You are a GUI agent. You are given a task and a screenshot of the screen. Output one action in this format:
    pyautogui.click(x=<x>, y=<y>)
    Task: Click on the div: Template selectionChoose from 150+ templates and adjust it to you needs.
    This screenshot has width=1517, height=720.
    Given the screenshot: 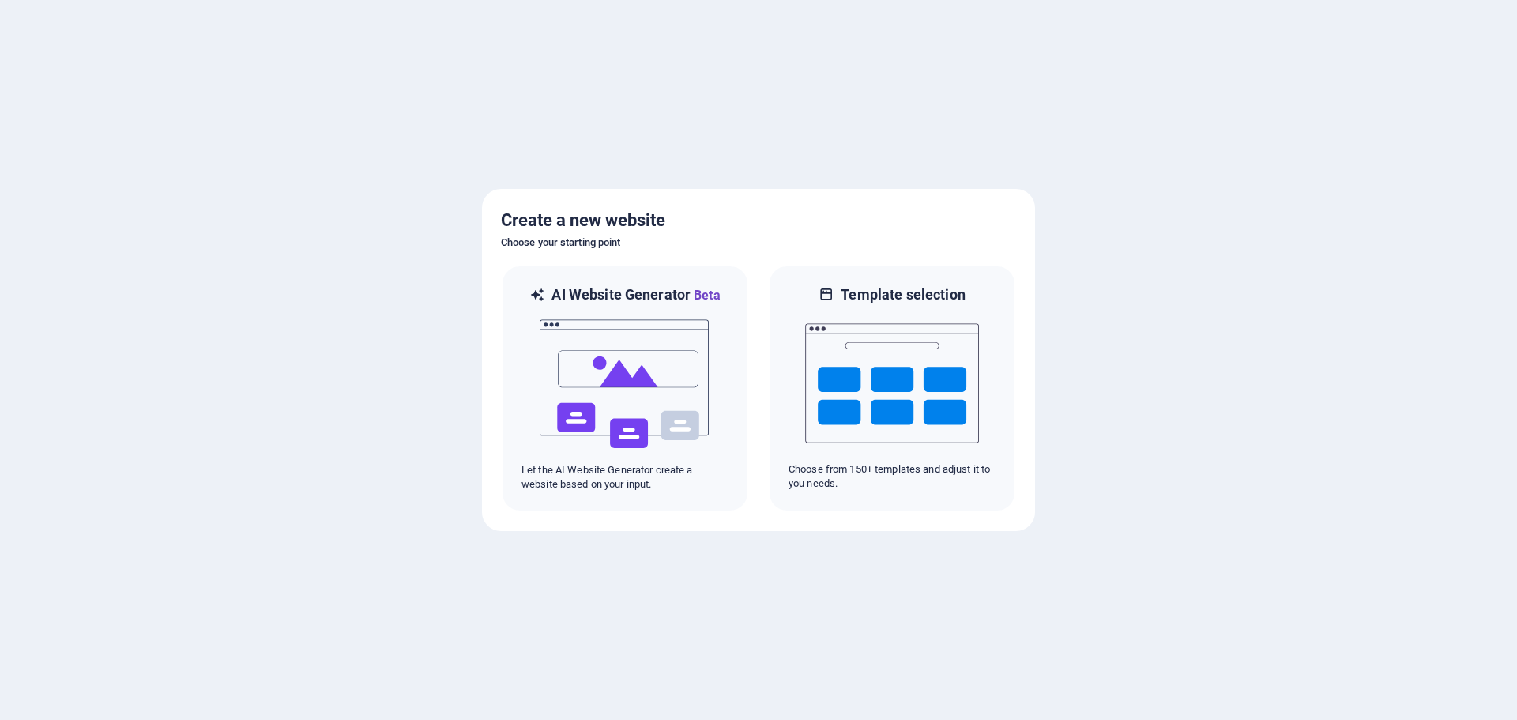 What is the action you would take?
    pyautogui.click(x=892, y=388)
    